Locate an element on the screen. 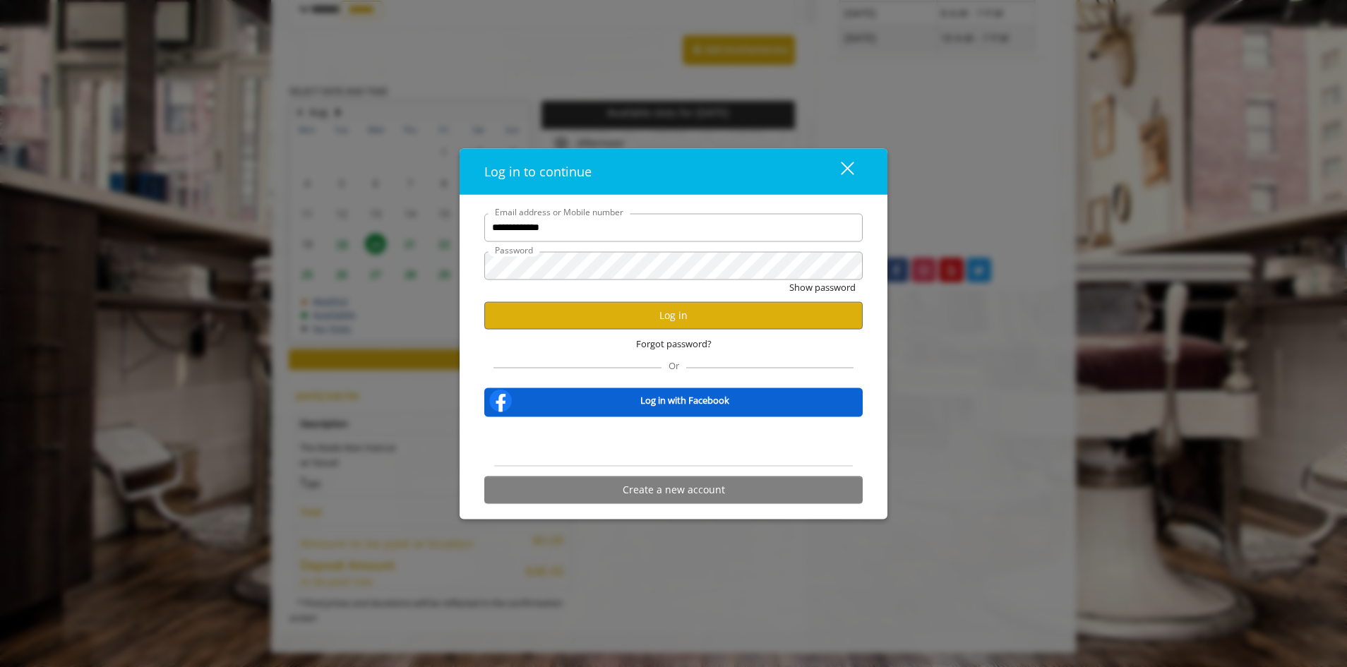  button: close dialog is located at coordinates (839, 171).